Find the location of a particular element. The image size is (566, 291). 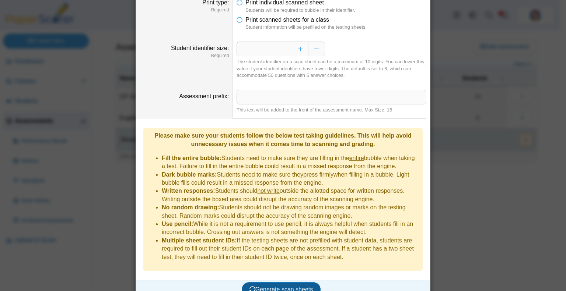

b: Multiple sheet student IDs: is located at coordinates (199, 240).